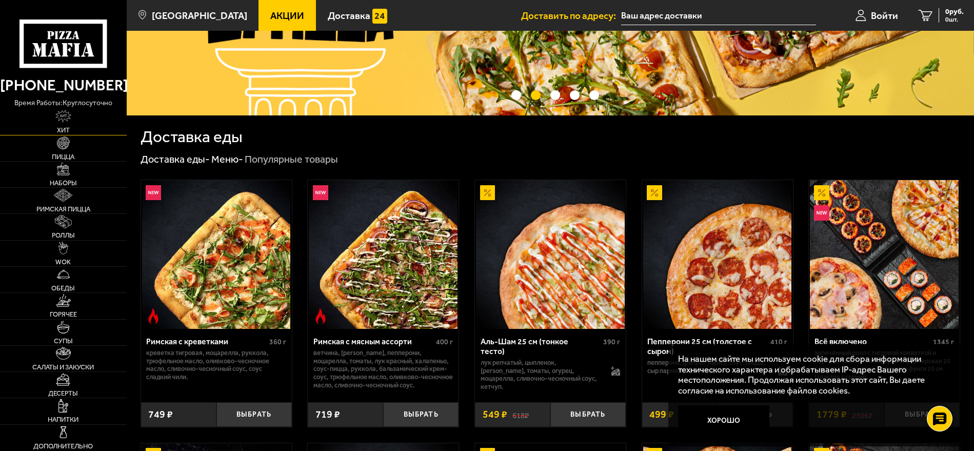  I want to click on h1: Доставка еды, so click(191, 137).